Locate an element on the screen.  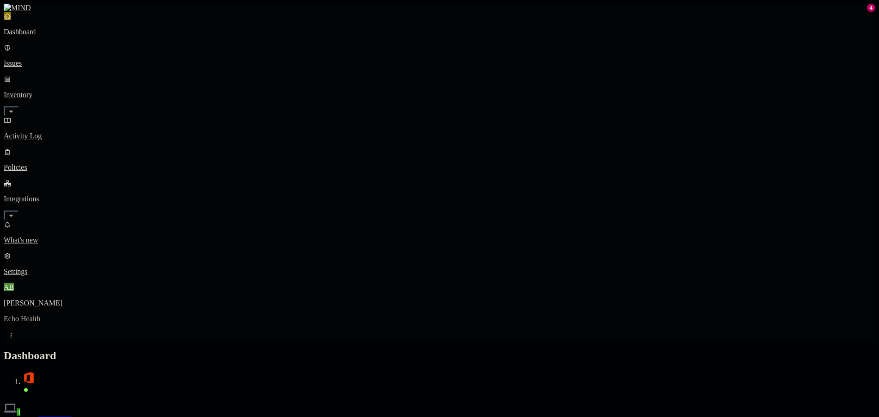
p: Policies is located at coordinates (439, 167).